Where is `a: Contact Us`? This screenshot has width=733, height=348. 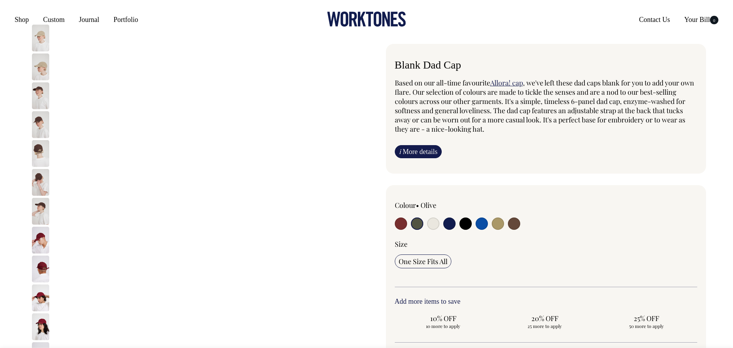
a: Contact Us is located at coordinates (654, 20).